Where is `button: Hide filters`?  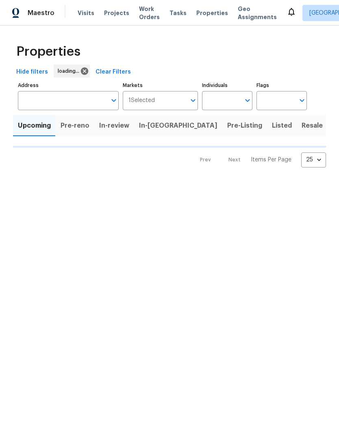
button: Hide filters is located at coordinates (32, 72).